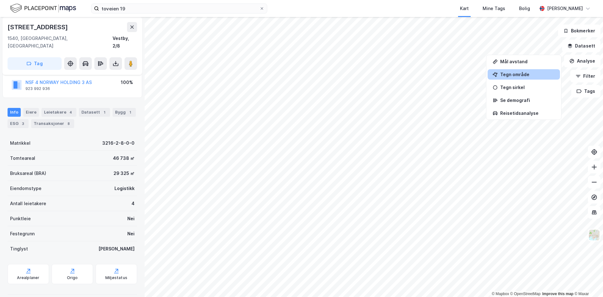 This screenshot has width=603, height=297. I want to click on div: Bygg, so click(124, 112).